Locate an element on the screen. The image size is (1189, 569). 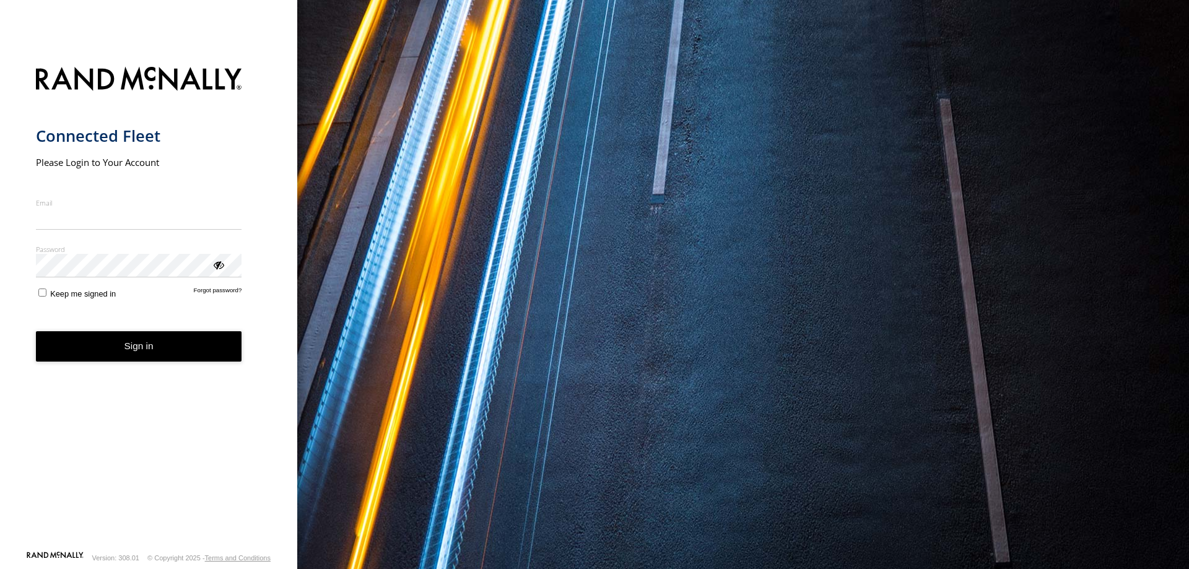
a: Forgot password? is located at coordinates (218, 292).